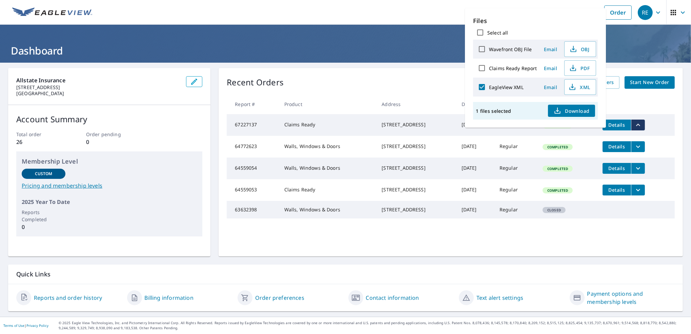 This screenshot has width=691, height=334. Describe the element at coordinates (109, 119) in the screenshot. I see `p: Account Summary` at that location.